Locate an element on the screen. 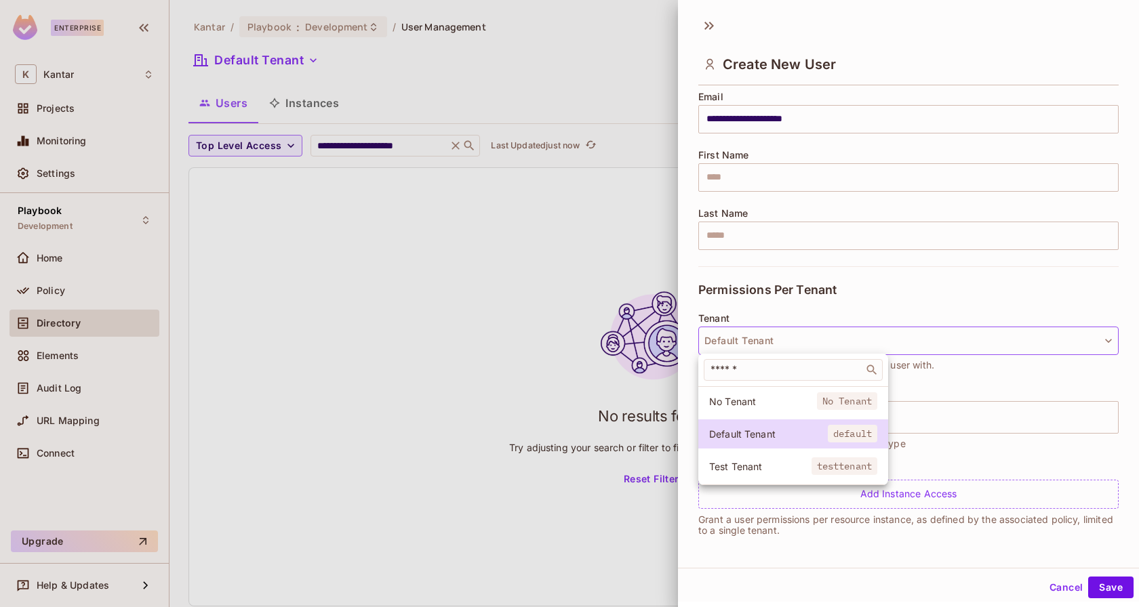 This screenshot has width=1139, height=607. span: testtenant is located at coordinates (844, 466).